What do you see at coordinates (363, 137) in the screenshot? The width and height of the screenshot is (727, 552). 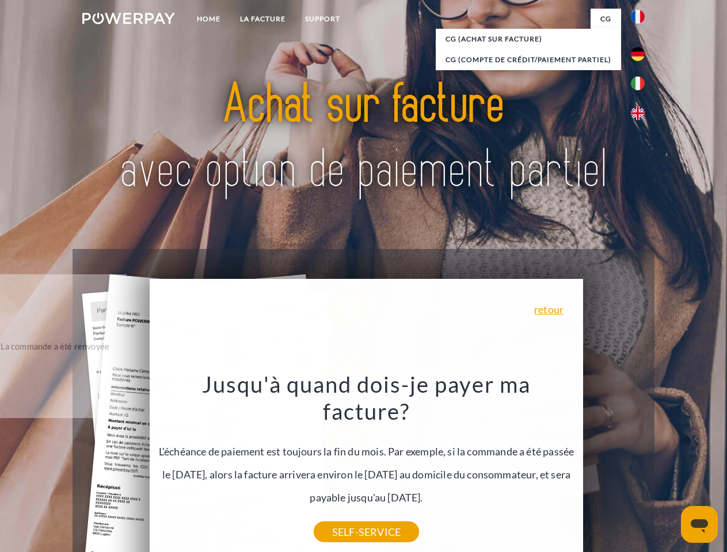 I see `img: title-powerpay_fr.svg` at bounding box center [363, 137].